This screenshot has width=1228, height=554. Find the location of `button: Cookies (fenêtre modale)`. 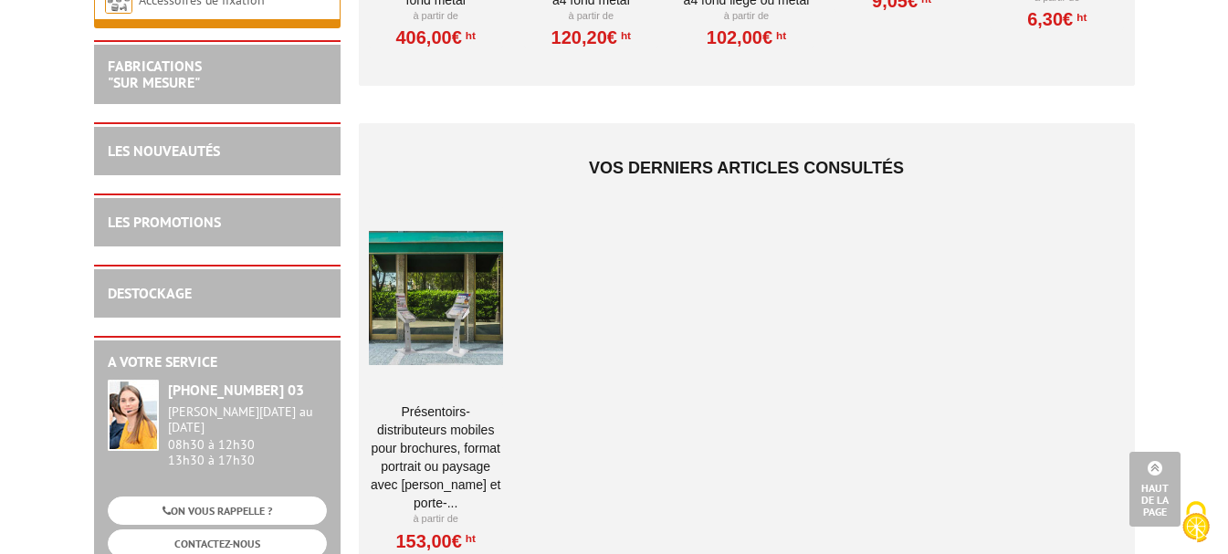

button: Cookies (fenêtre modale) is located at coordinates (1196, 523).